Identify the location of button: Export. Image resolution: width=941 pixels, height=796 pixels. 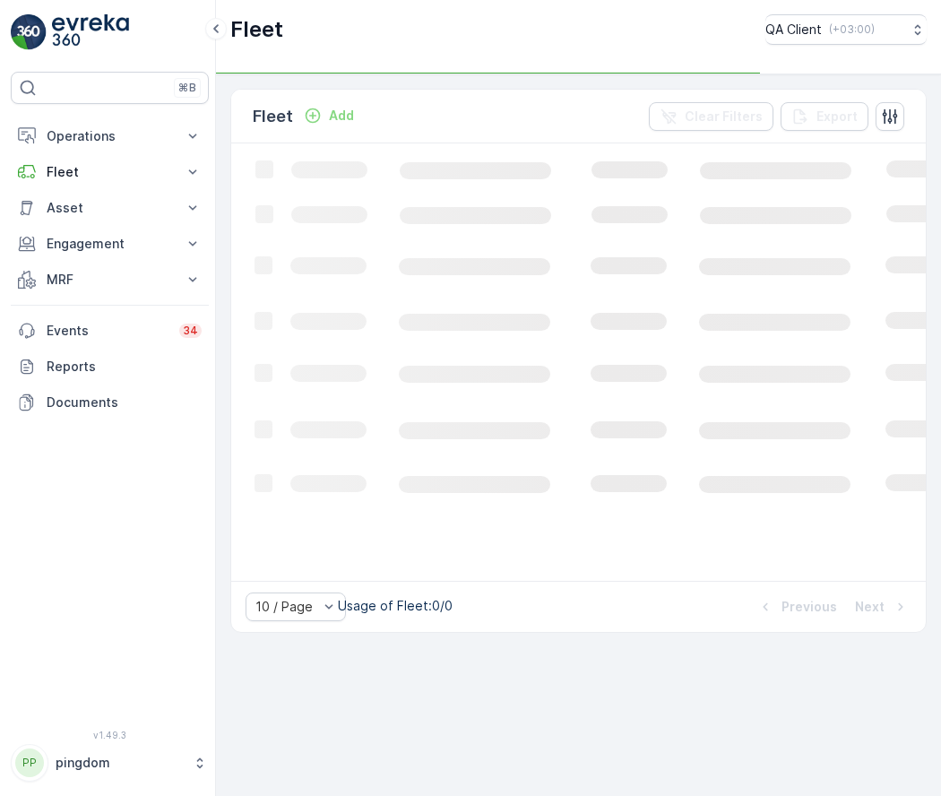
(825, 117).